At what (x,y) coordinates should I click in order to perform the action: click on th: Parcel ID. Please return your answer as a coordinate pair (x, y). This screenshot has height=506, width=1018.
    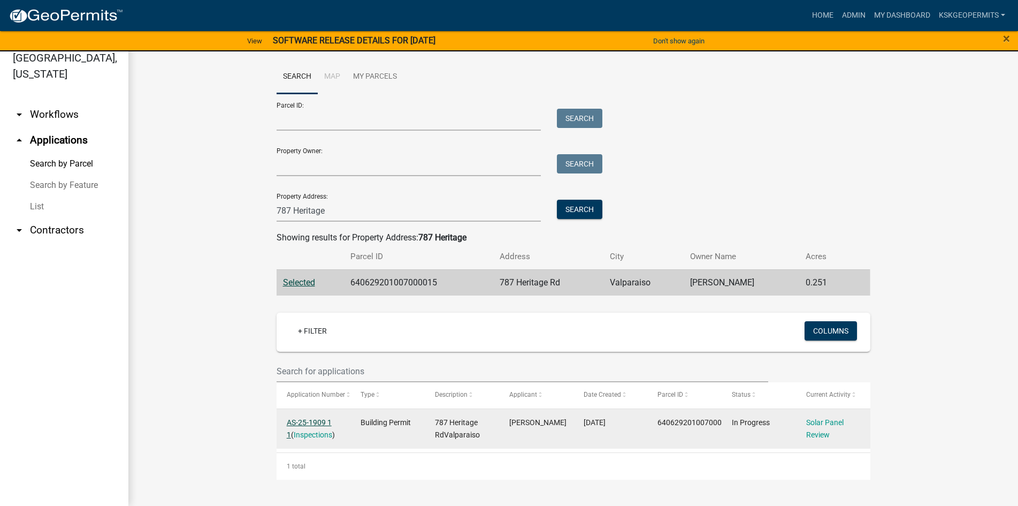
    Looking at the image, I should click on (418, 256).